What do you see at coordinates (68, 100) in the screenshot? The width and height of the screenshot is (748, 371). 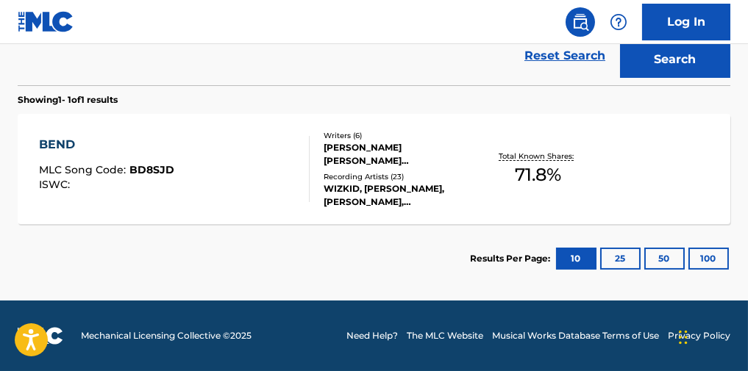 I see `p: Showing 1 - 1 of 1 results` at bounding box center [68, 100].